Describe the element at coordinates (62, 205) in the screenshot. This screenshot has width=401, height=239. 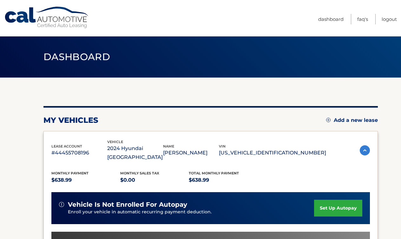
I see `img: alert-white.svg` at that location.